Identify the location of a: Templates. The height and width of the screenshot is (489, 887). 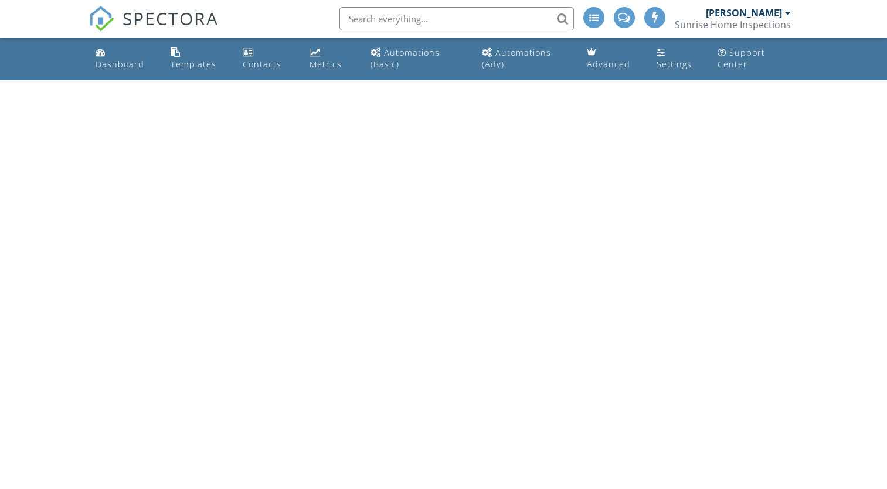
(197, 59).